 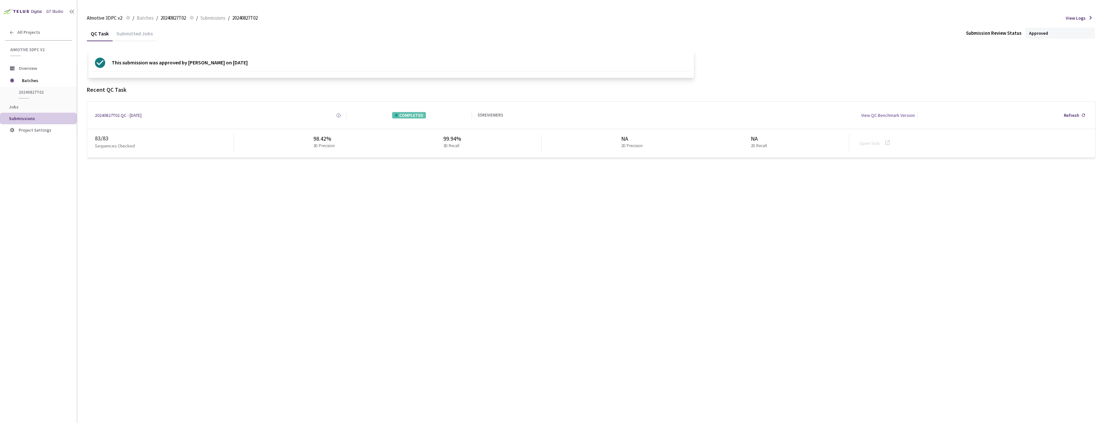 What do you see at coordinates (324, 146) in the screenshot?
I see `p: 3D Precision` at bounding box center [324, 146].